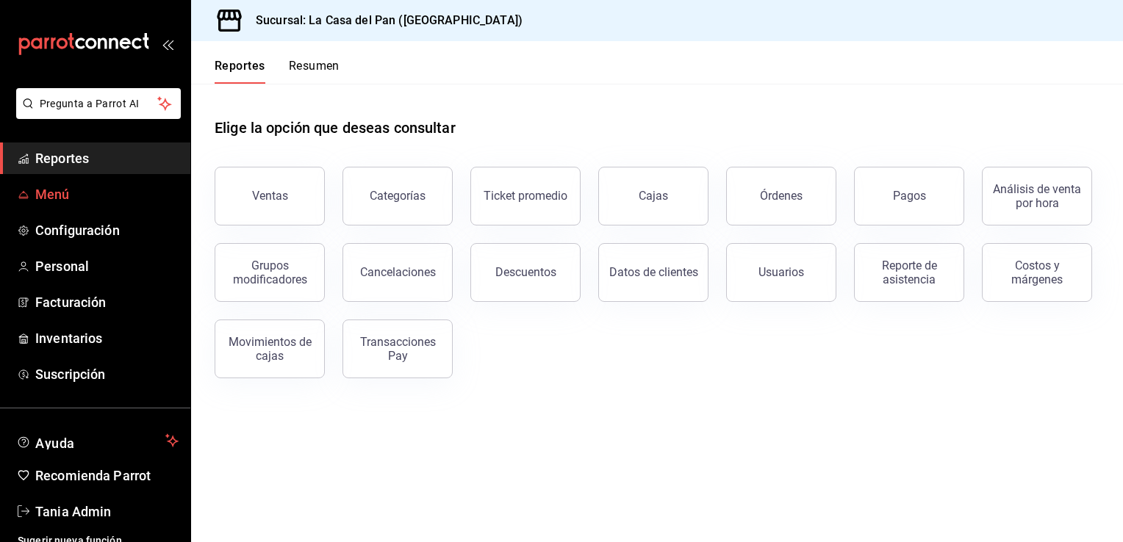 The image size is (1123, 542). I want to click on button: Transacciones Pay, so click(398, 349).